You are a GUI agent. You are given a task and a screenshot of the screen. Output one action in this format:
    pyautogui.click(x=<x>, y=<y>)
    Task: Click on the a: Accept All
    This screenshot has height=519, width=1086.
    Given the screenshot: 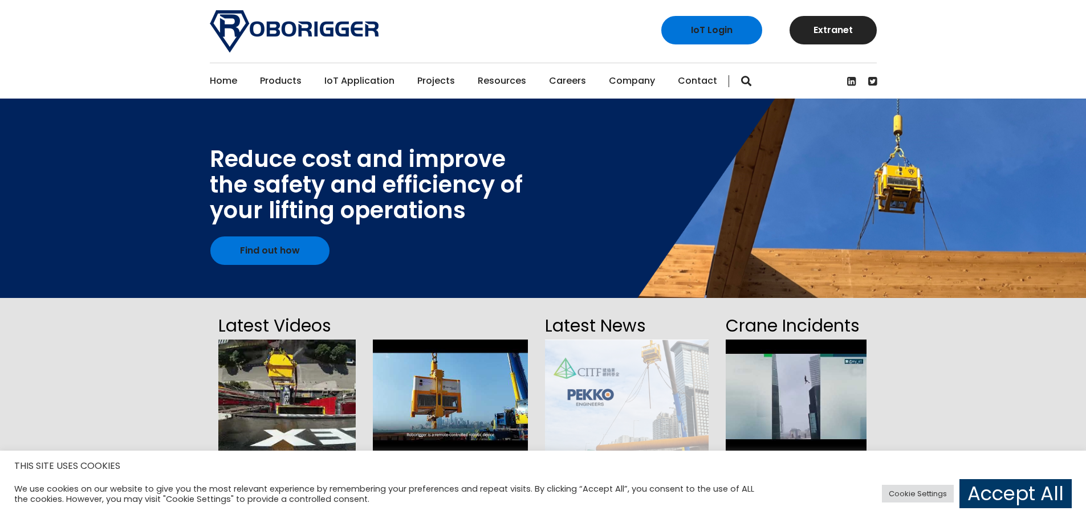 What is the action you would take?
    pyautogui.click(x=1015, y=494)
    